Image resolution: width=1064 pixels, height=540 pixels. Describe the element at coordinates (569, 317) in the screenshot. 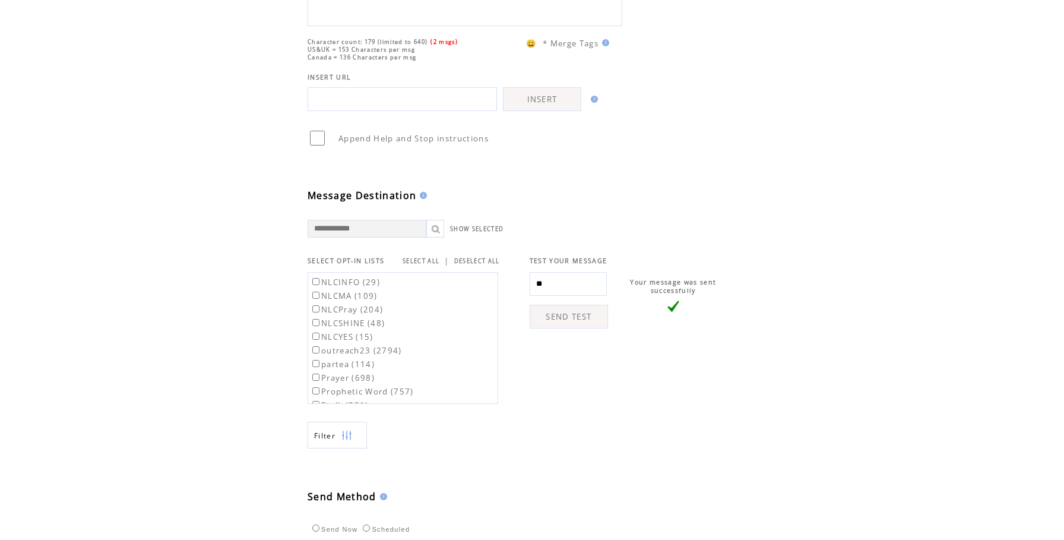

I see `a: SEND TEST` at that location.